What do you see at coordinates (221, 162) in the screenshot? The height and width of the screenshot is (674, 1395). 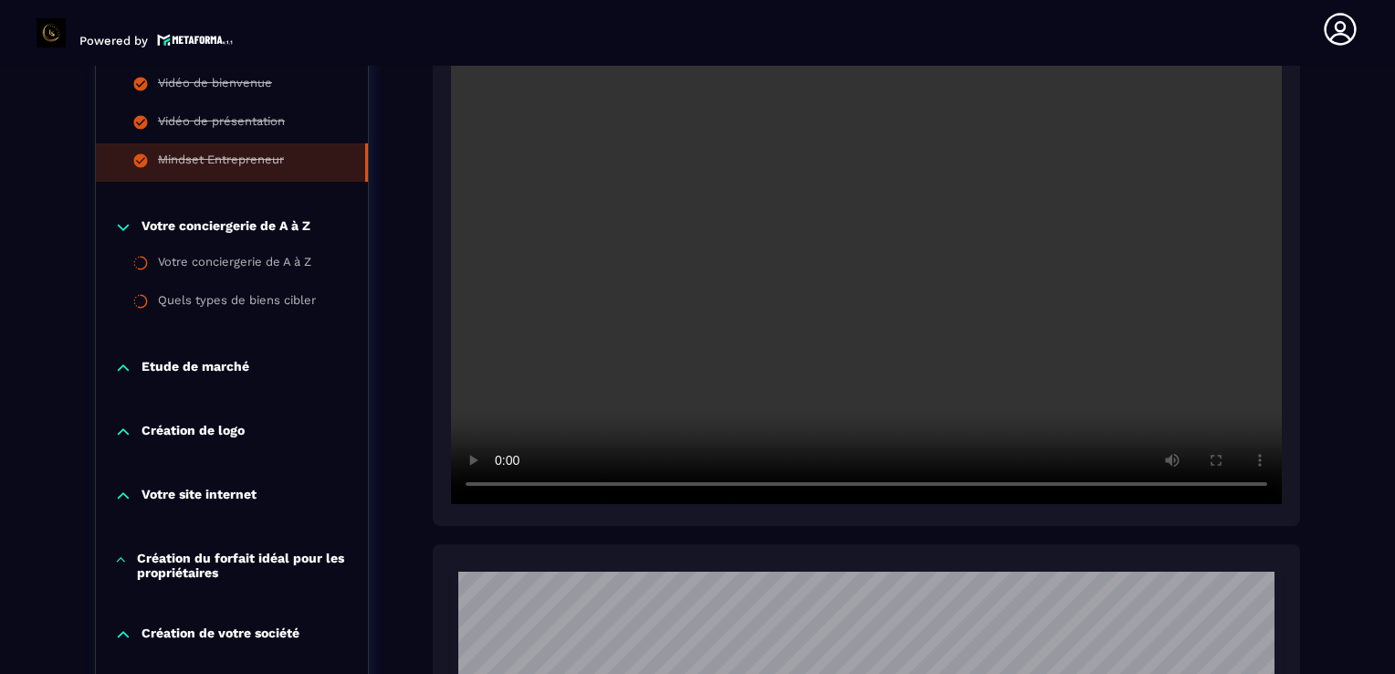 I see `div: Mindset Entrepreneur` at bounding box center [221, 162].